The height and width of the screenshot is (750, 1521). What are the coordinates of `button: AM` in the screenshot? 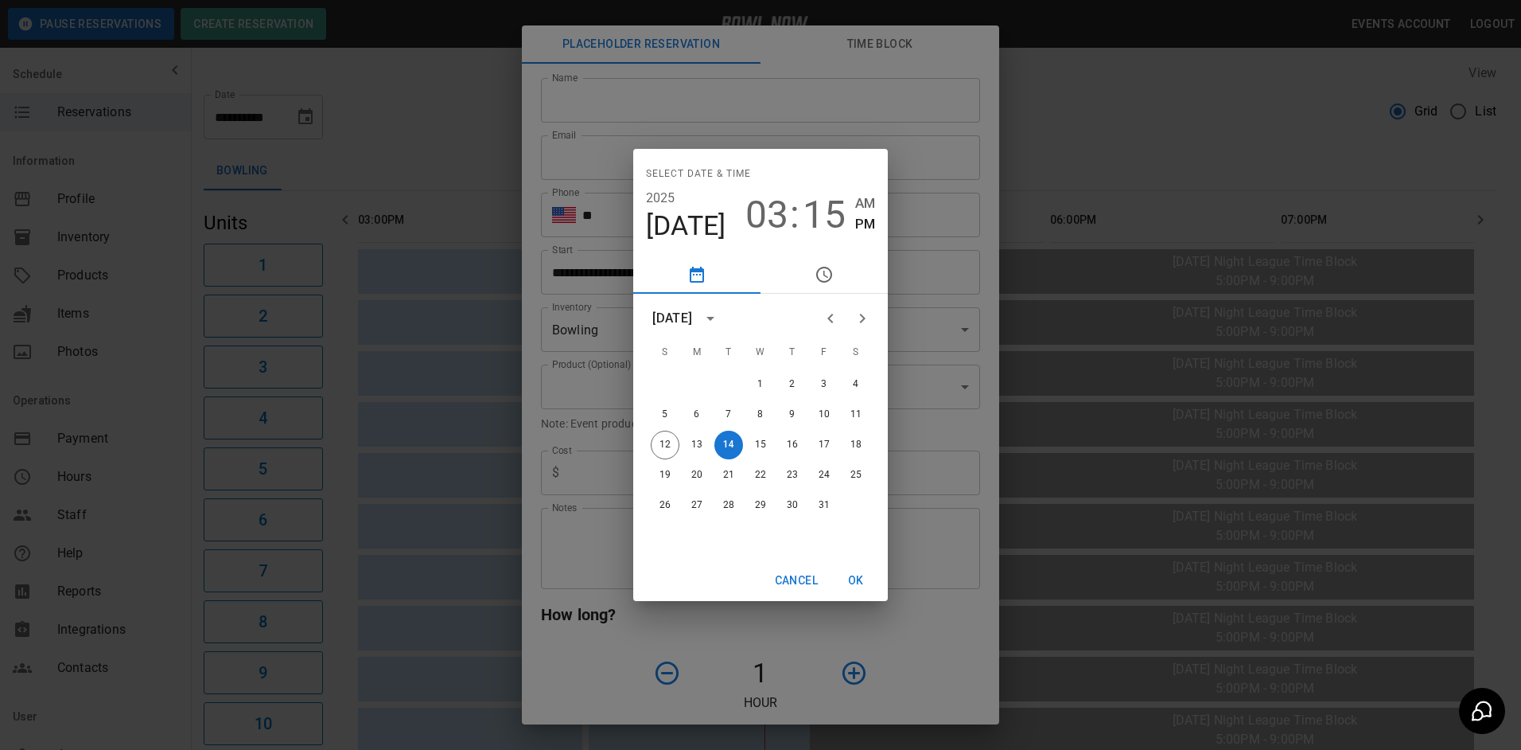 It's located at (865, 203).